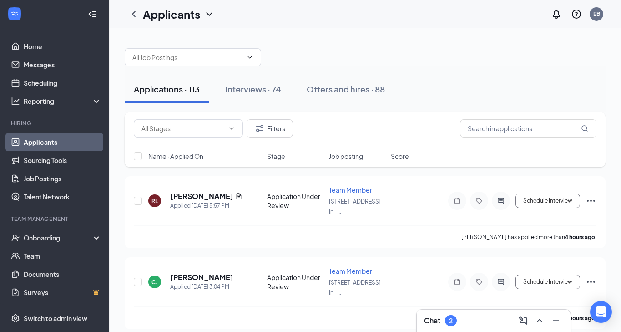 This screenshot has width=621, height=332. I want to click on div: 2, so click(451, 320).